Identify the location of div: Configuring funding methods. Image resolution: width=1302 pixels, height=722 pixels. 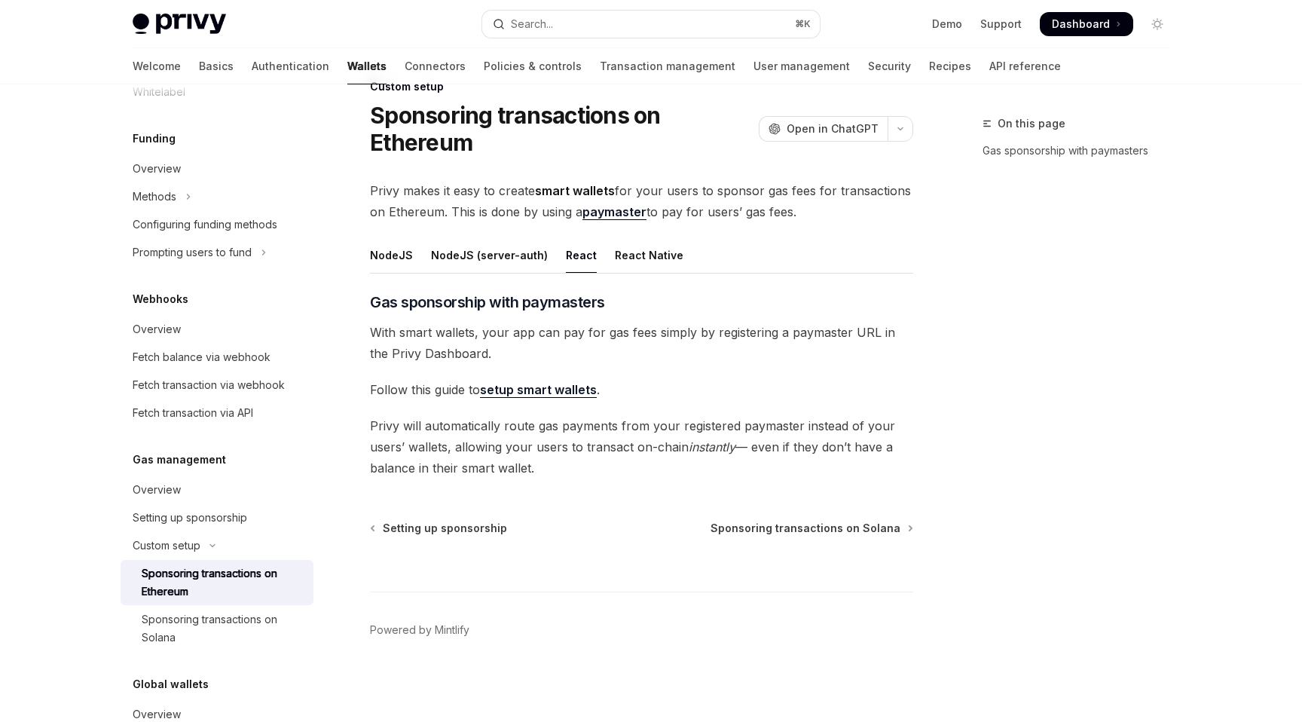
(205, 225).